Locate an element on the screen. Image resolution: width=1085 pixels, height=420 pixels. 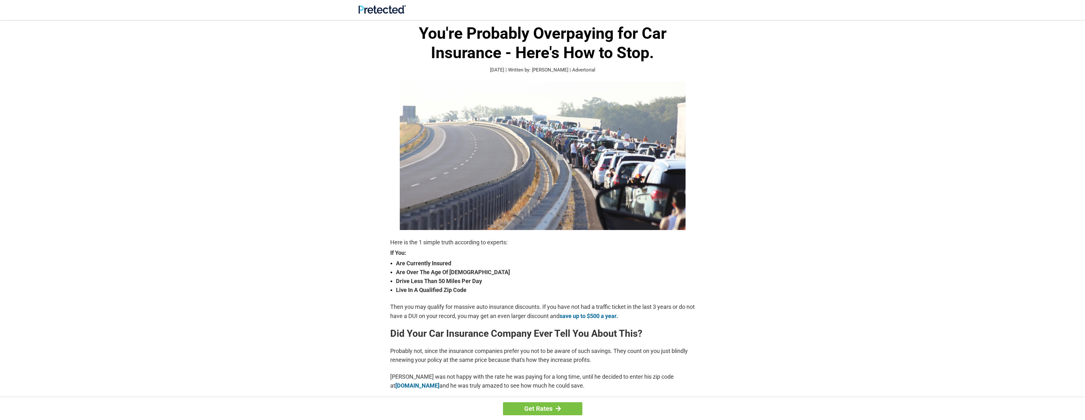
h2: Did Your Car Insurance Company Ever Tell You About This? is located at coordinates (543, 333).